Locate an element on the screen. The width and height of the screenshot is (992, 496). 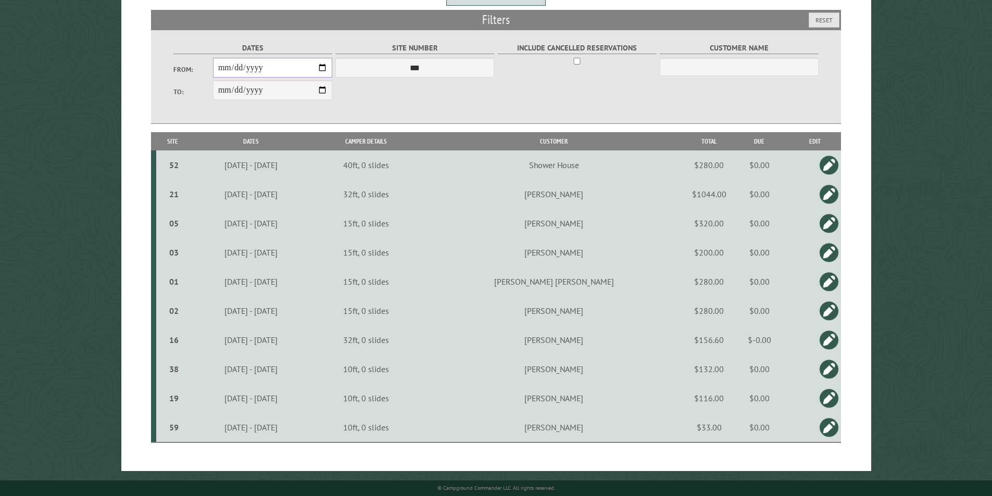
td: Shower House is located at coordinates (554, 165).